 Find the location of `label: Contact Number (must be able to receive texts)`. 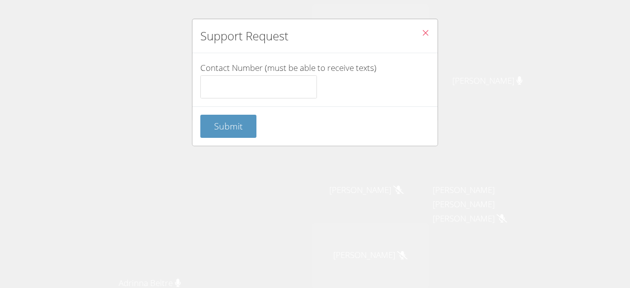

label: Contact Number (must be able to receive texts) is located at coordinates (315, 80).